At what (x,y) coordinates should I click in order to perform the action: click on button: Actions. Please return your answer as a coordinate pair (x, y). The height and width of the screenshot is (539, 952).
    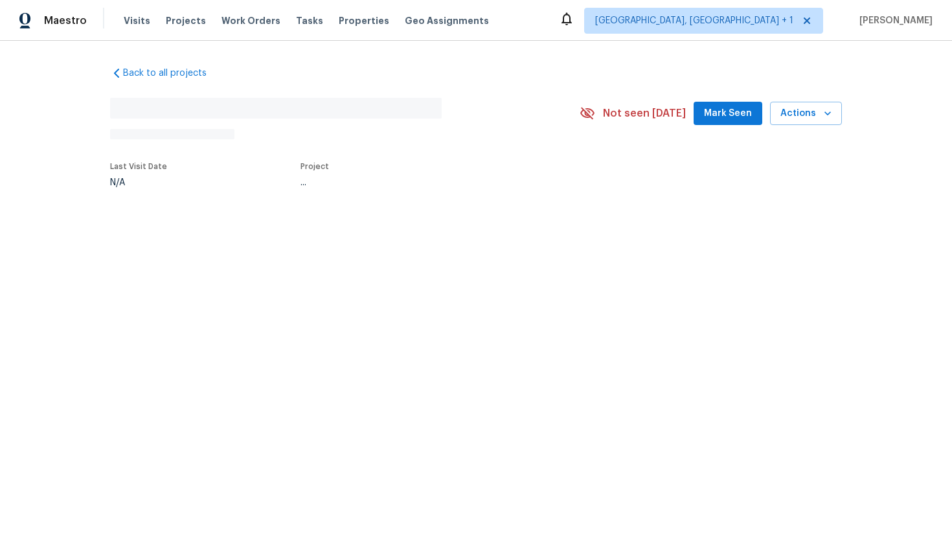
    Looking at the image, I should click on (805, 113).